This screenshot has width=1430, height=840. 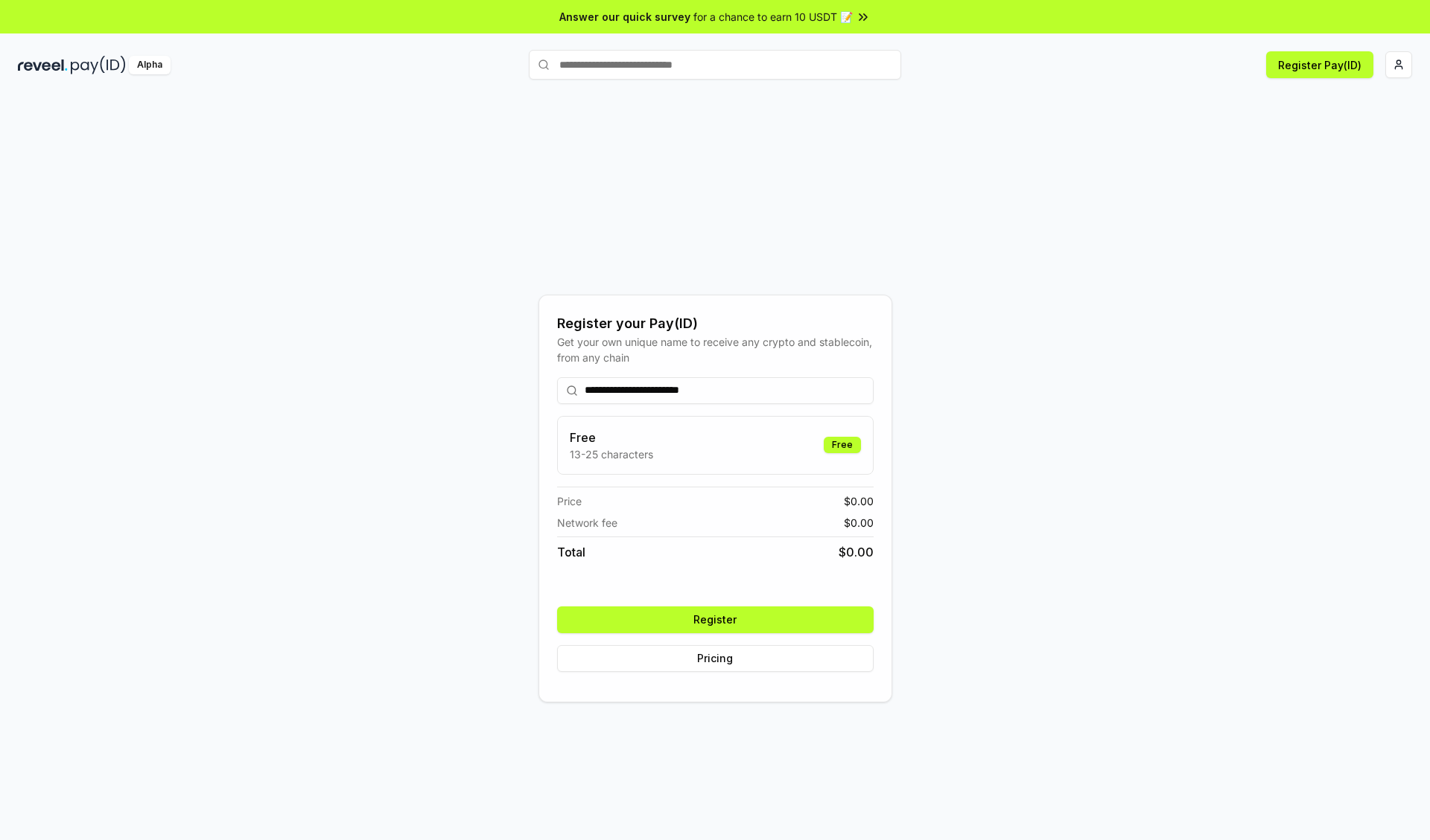 I want to click on span: Network fee, so click(x=587, y=523).